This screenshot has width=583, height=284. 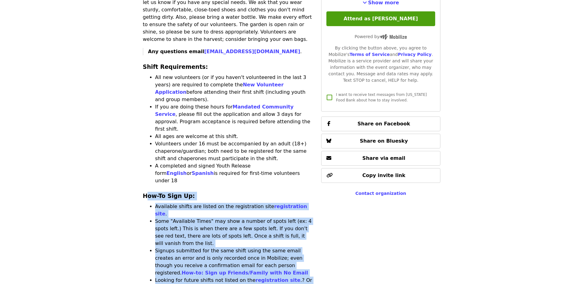 What do you see at coordinates (177, 173) in the screenshot?
I see `a: English` at bounding box center [177, 173].